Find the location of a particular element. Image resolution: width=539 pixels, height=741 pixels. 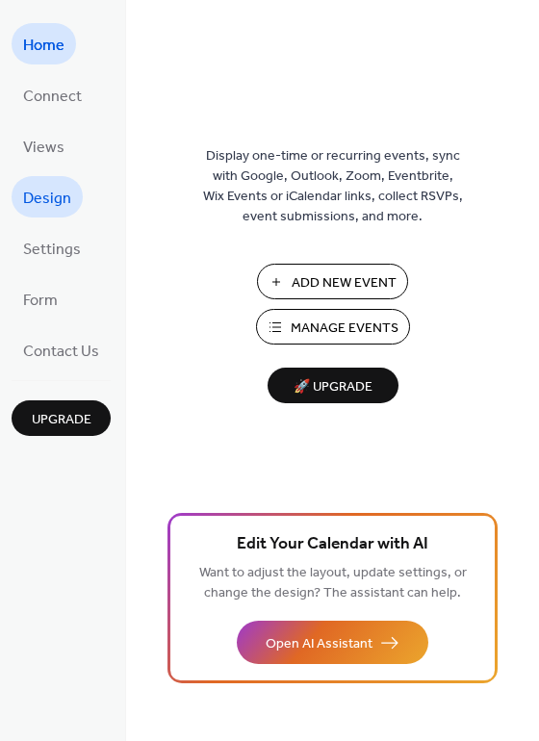

span: Manage Events is located at coordinates (345, 328).